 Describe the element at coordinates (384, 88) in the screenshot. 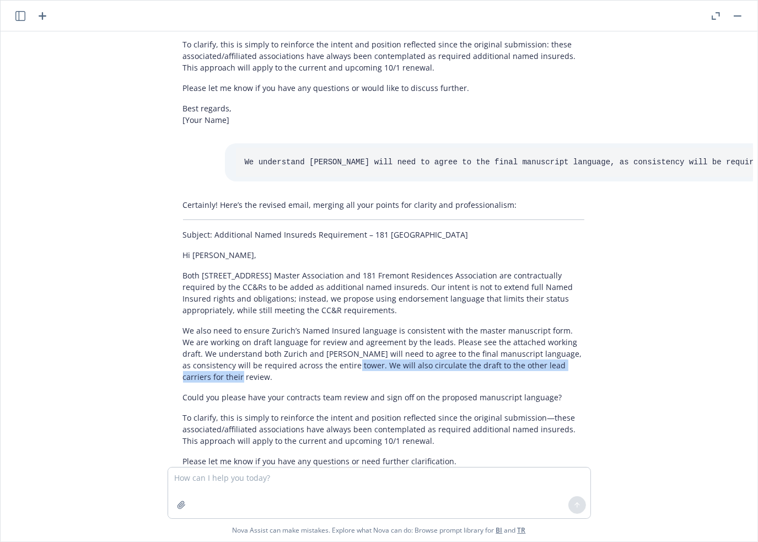

I see `p: Please let me know if you have any questions or would like to discuss further.` at that location.